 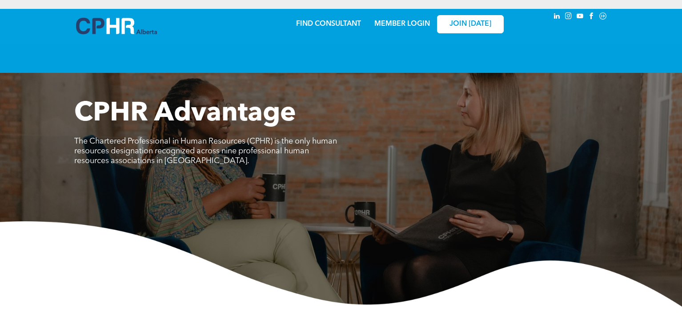 I want to click on a: linkedin, so click(x=556, y=17).